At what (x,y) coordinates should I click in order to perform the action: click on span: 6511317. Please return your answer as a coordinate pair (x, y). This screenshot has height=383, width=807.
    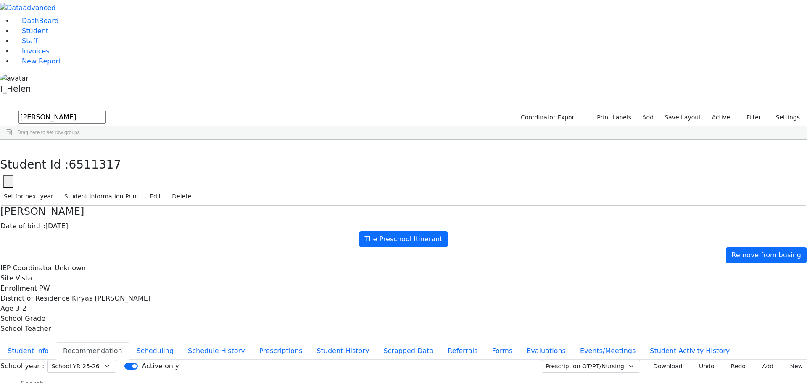
    Looking at the image, I should click on (95, 164).